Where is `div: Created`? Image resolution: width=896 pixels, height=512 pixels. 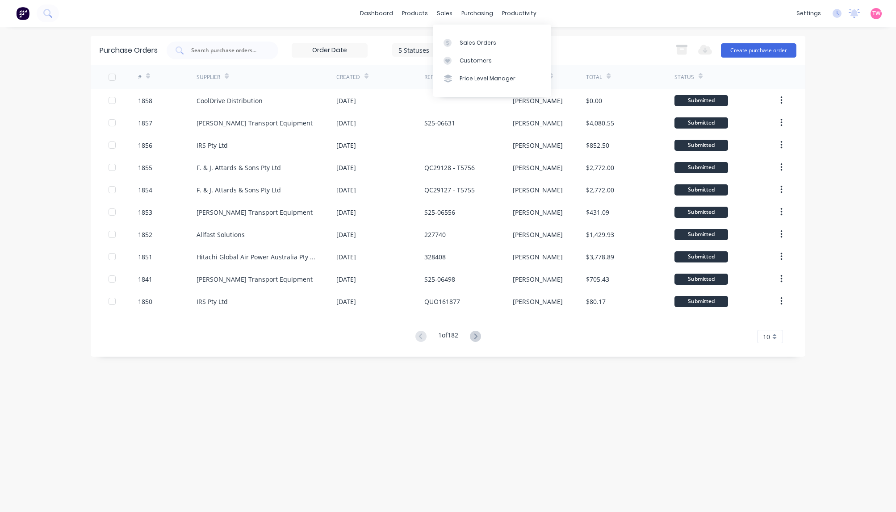 div: Created is located at coordinates (348, 77).